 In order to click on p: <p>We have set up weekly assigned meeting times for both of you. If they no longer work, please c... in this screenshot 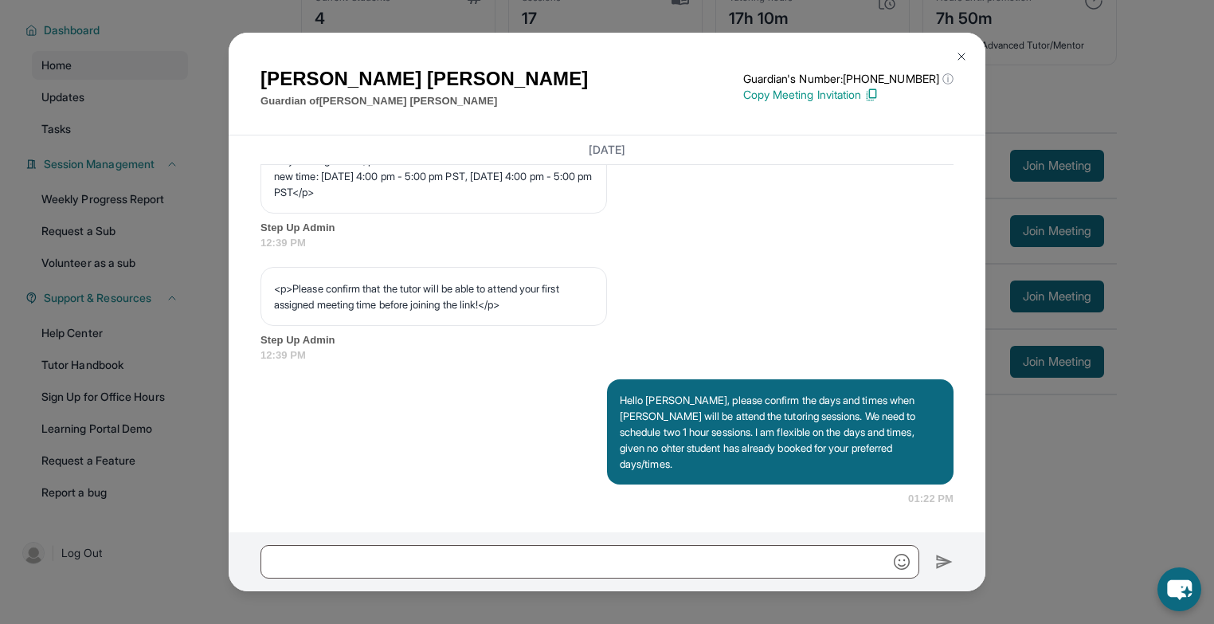, I will do `click(433, 168)`.